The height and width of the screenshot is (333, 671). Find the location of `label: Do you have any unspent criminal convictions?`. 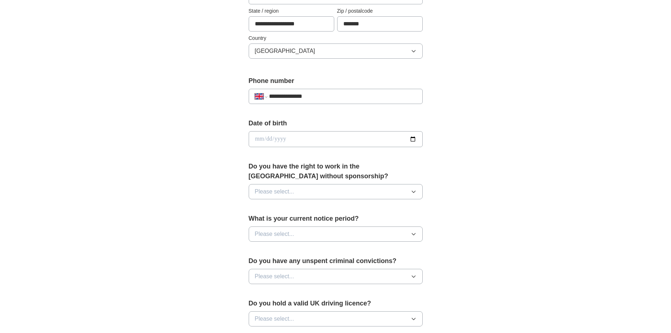

label: Do you have any unspent criminal convictions? is located at coordinates (336, 261).